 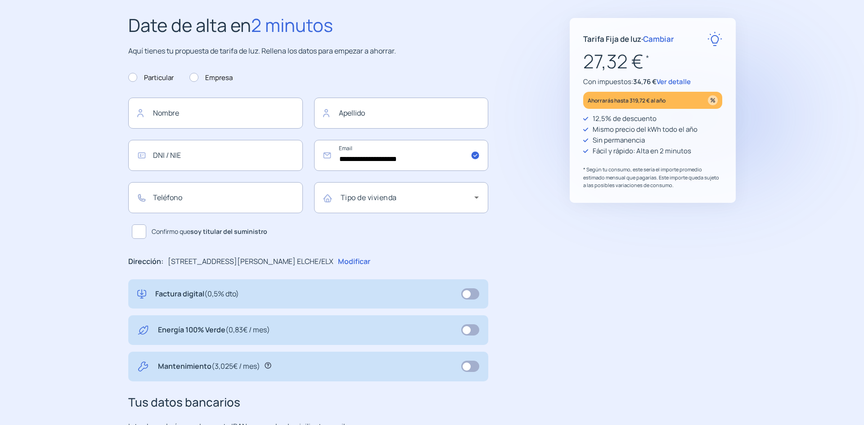 What do you see at coordinates (143, 330) in the screenshot?
I see `img: energy-green.svg` at bounding box center [143, 330].